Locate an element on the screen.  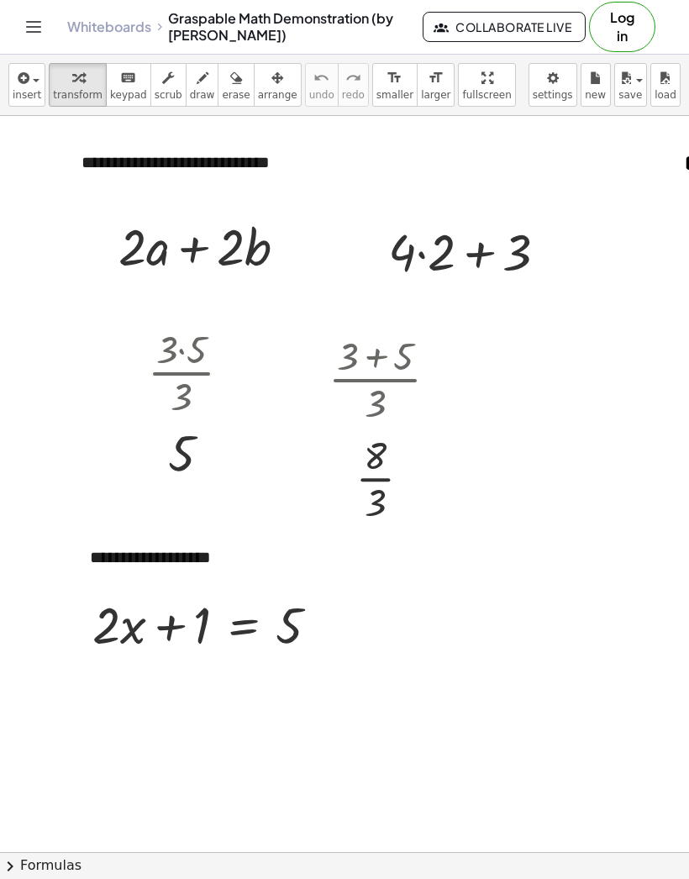
span: smaller is located at coordinates (395, 95).